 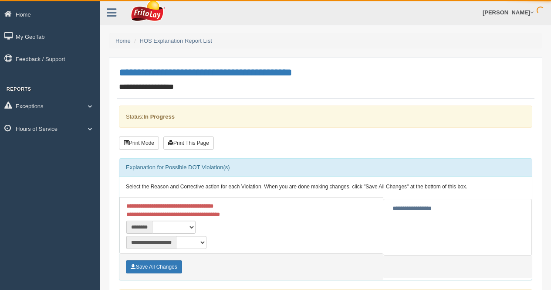 I want to click on button: Save, so click(x=154, y=267).